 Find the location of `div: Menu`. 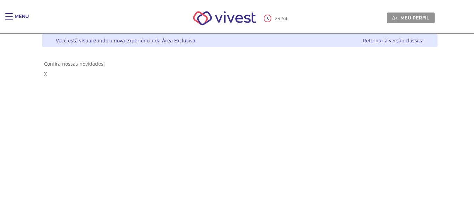

div: Menu is located at coordinates (22, 20).